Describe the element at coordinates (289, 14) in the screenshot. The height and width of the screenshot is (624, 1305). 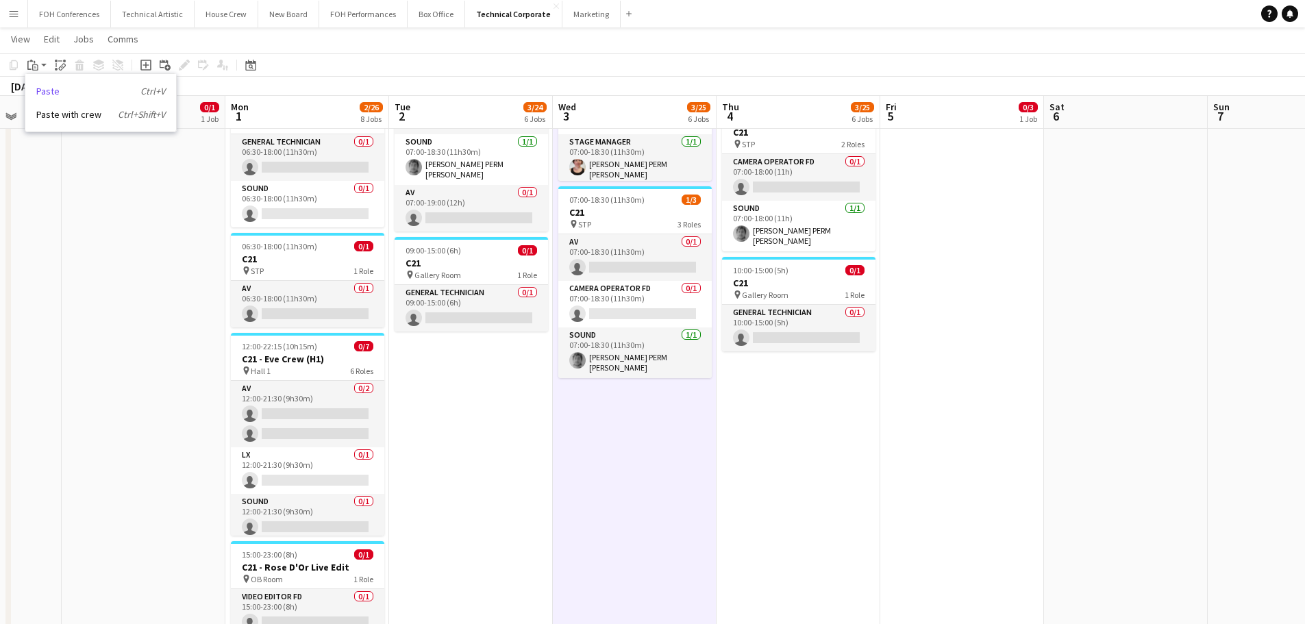
I see `button: New Board` at that location.